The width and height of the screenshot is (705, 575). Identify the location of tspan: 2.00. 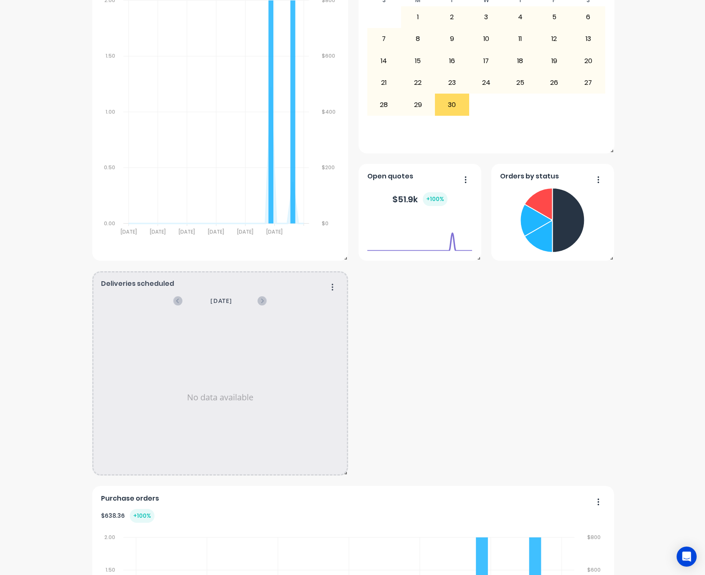
(110, 537).